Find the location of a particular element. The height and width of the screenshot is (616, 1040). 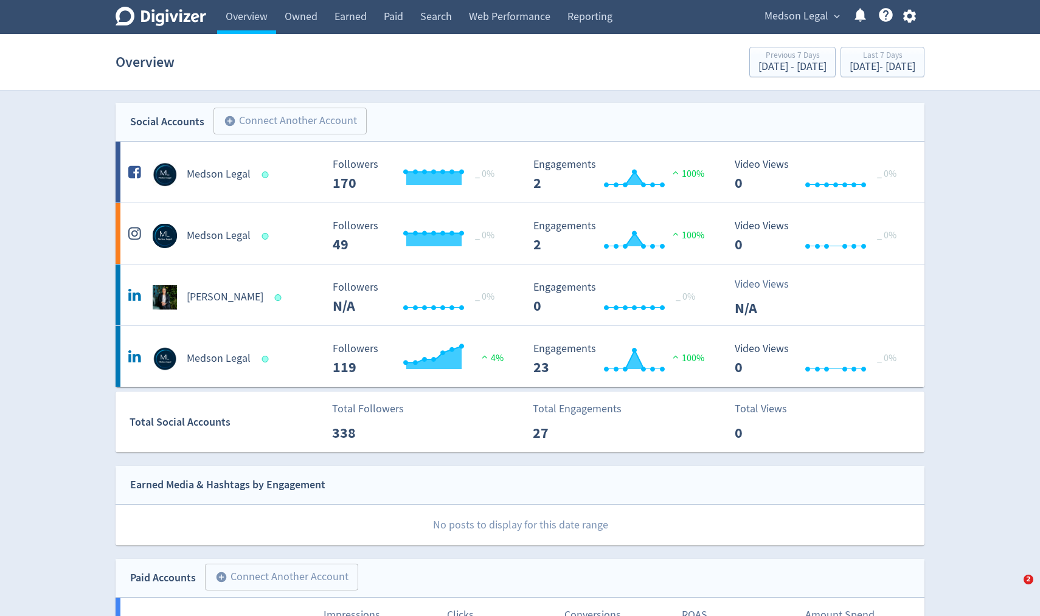

p: 0 is located at coordinates (769, 433).